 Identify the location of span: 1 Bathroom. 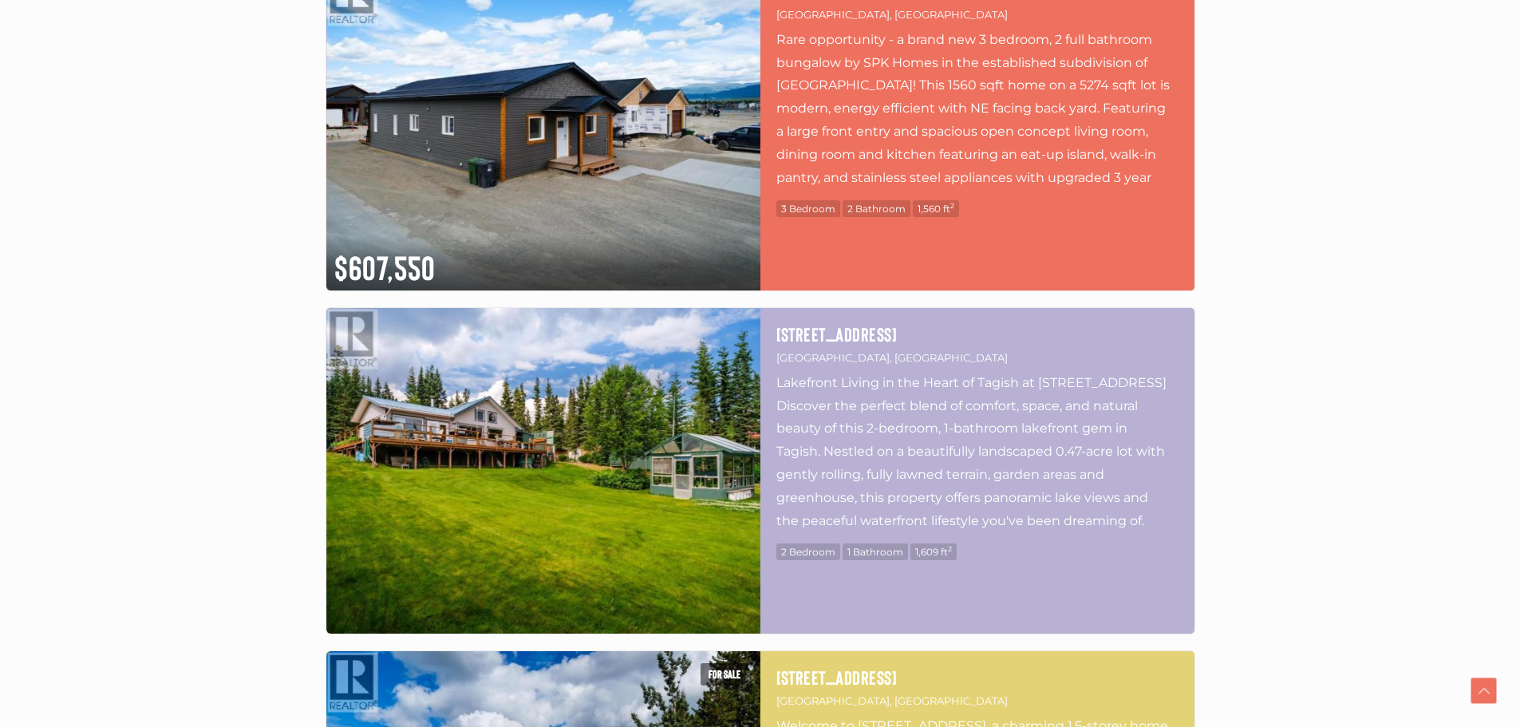
(875, 551).